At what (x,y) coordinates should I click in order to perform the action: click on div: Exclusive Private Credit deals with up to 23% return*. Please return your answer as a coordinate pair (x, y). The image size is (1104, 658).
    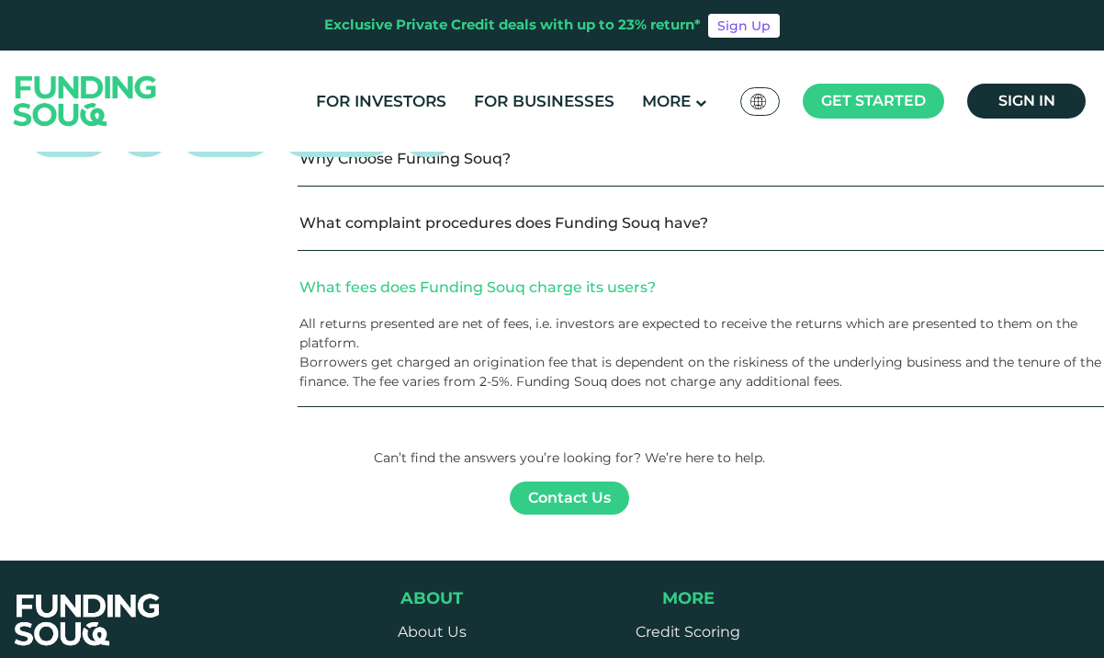
    Looking at the image, I should click on (512, 25).